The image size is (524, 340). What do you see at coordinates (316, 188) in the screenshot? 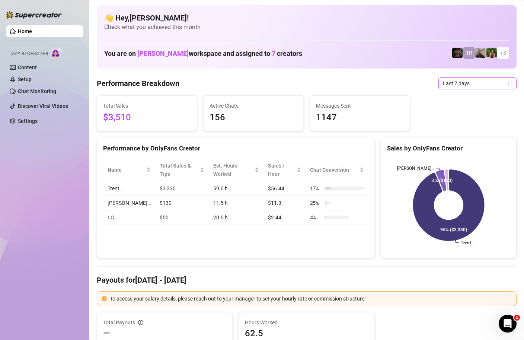
I see `span: 17 %` at bounding box center [316, 188].